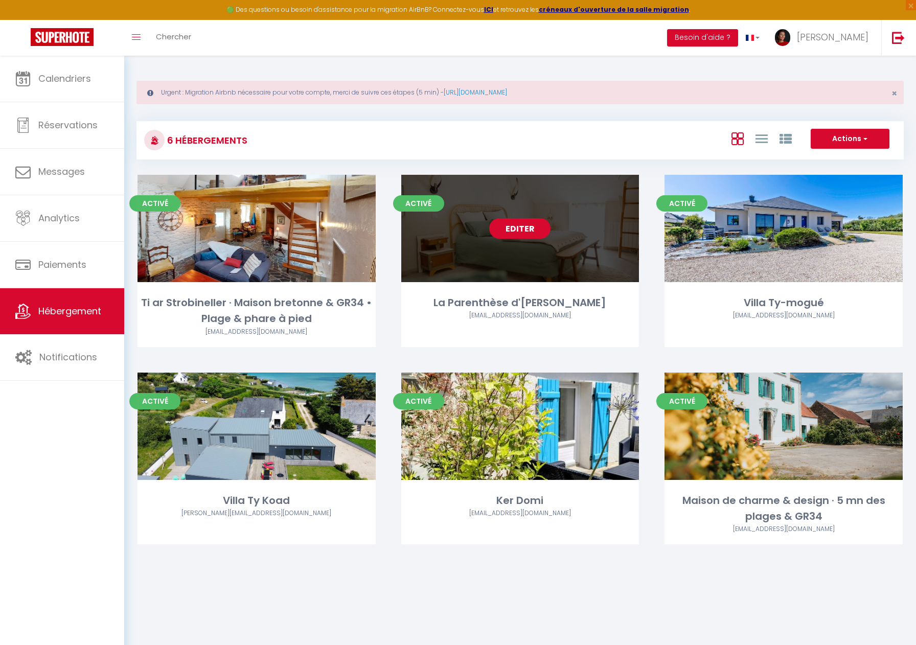  I want to click on span: Calendriers, so click(64, 78).